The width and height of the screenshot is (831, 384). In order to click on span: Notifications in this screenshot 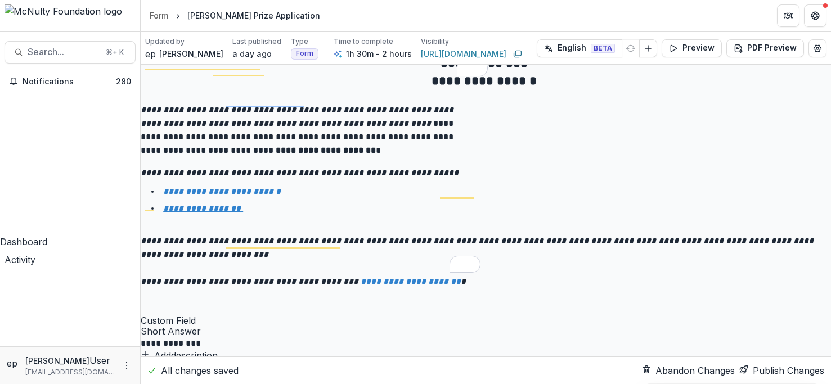, I will do `click(69, 82)`.